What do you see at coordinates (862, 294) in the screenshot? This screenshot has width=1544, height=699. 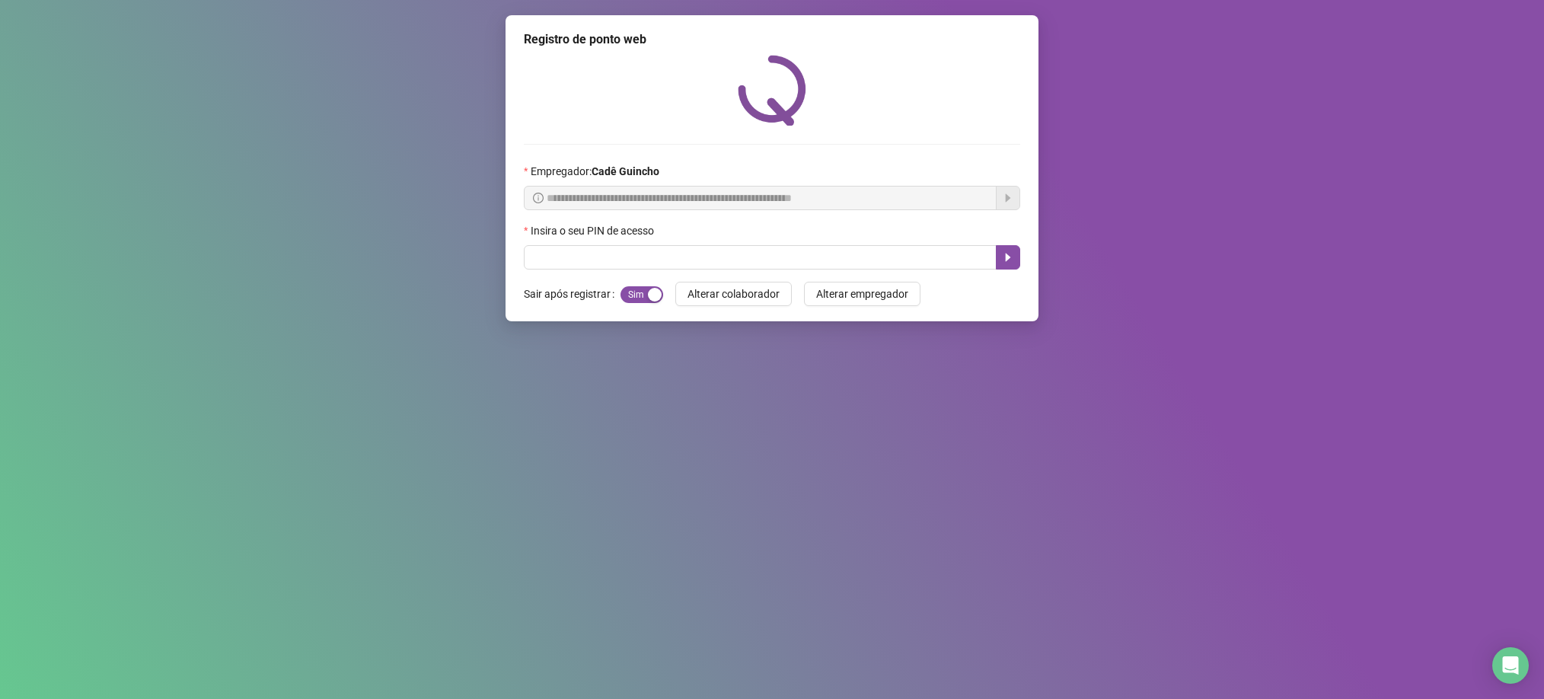 I see `span: Alterar empregador` at bounding box center [862, 294].